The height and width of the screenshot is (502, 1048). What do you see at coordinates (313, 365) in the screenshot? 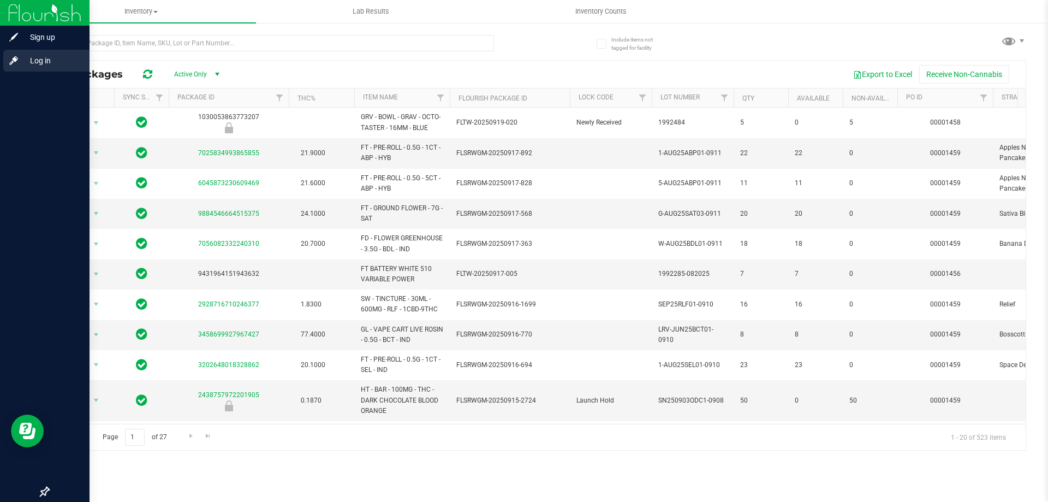
I see `span: 20.1000` at bounding box center [313, 365].